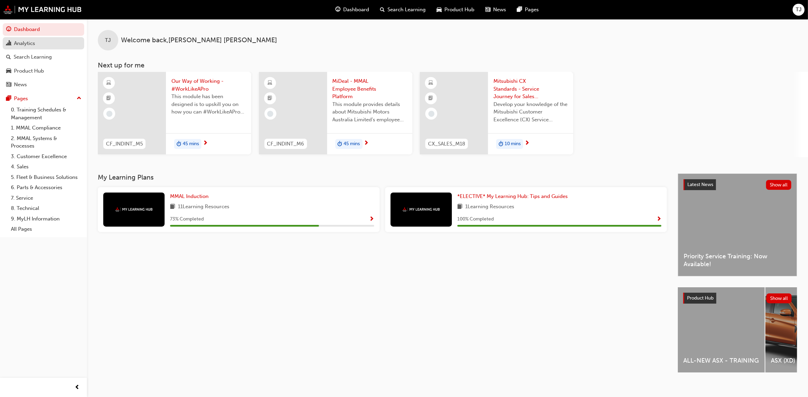 Image resolution: width=808 pixels, height=397 pixels. Describe the element at coordinates (46, 177) in the screenshot. I see `a: 5. Fleet & Business Solutions` at that location.